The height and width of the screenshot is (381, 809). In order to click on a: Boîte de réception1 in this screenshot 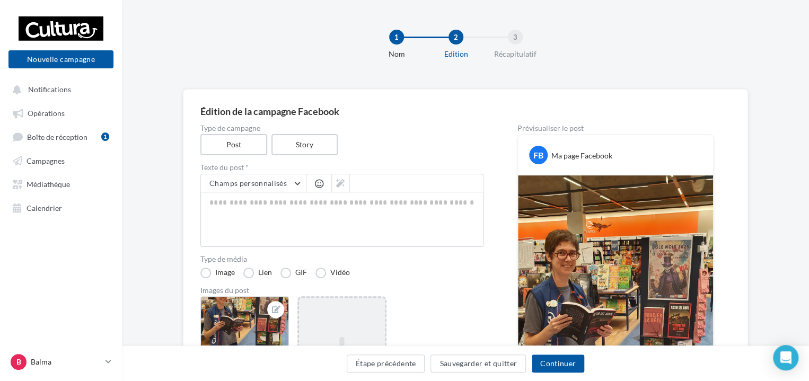, I will do `click(61, 136)`.